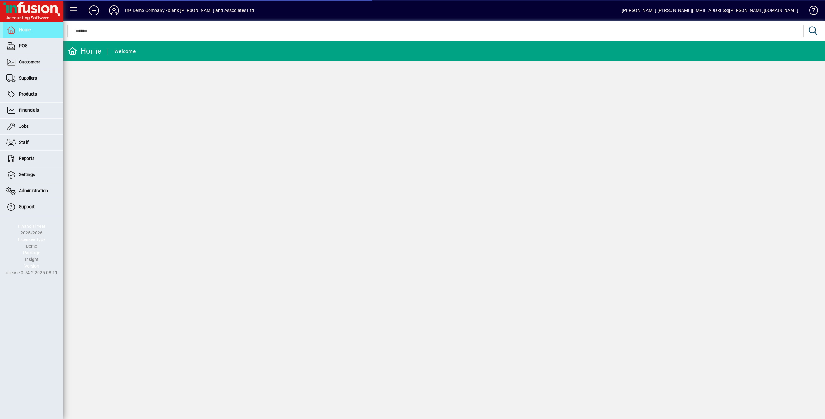  I want to click on span: Reports, so click(27, 159).